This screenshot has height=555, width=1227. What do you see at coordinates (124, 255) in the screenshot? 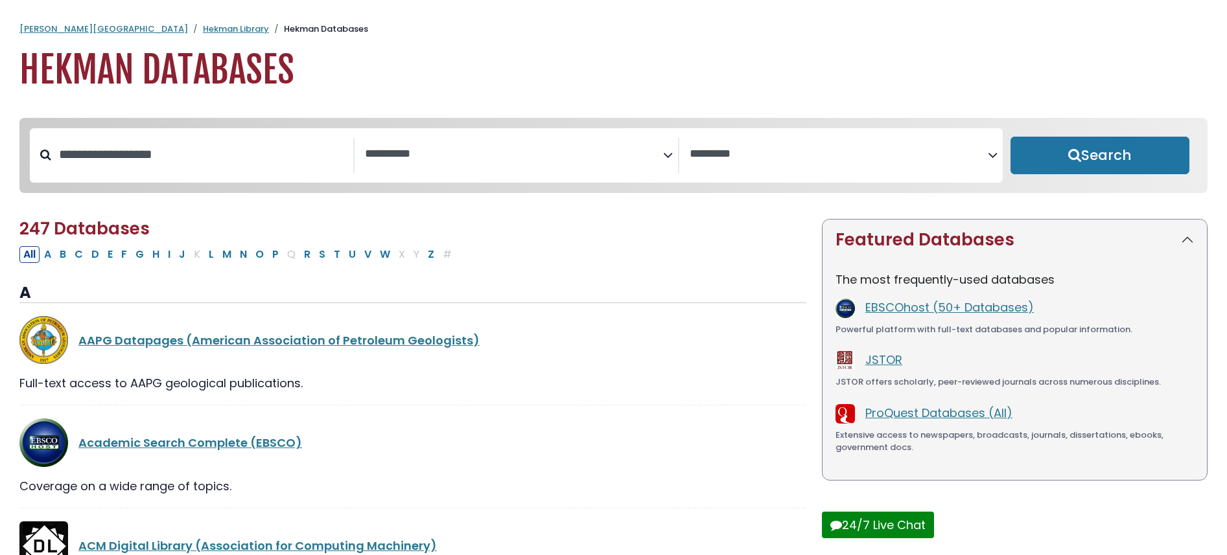
I see `button: Filter Results F` at bounding box center [124, 255].